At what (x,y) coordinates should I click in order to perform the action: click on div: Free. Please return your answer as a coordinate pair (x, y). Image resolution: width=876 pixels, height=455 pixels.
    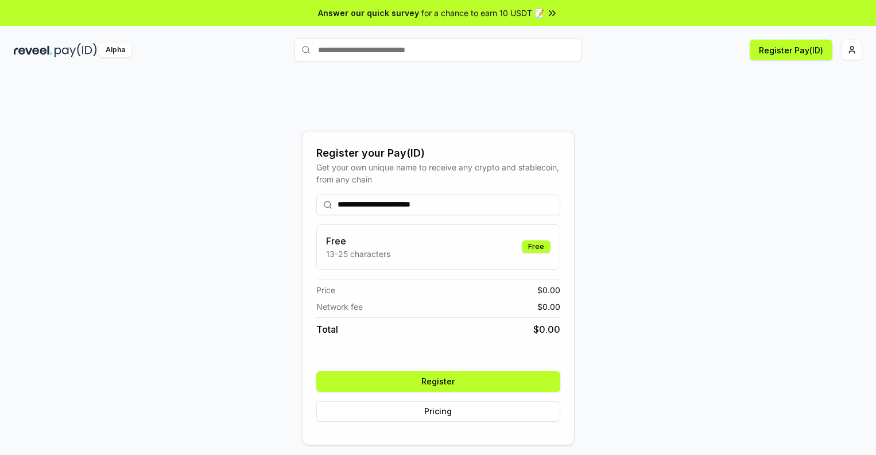
    Looking at the image, I should click on (536, 247).